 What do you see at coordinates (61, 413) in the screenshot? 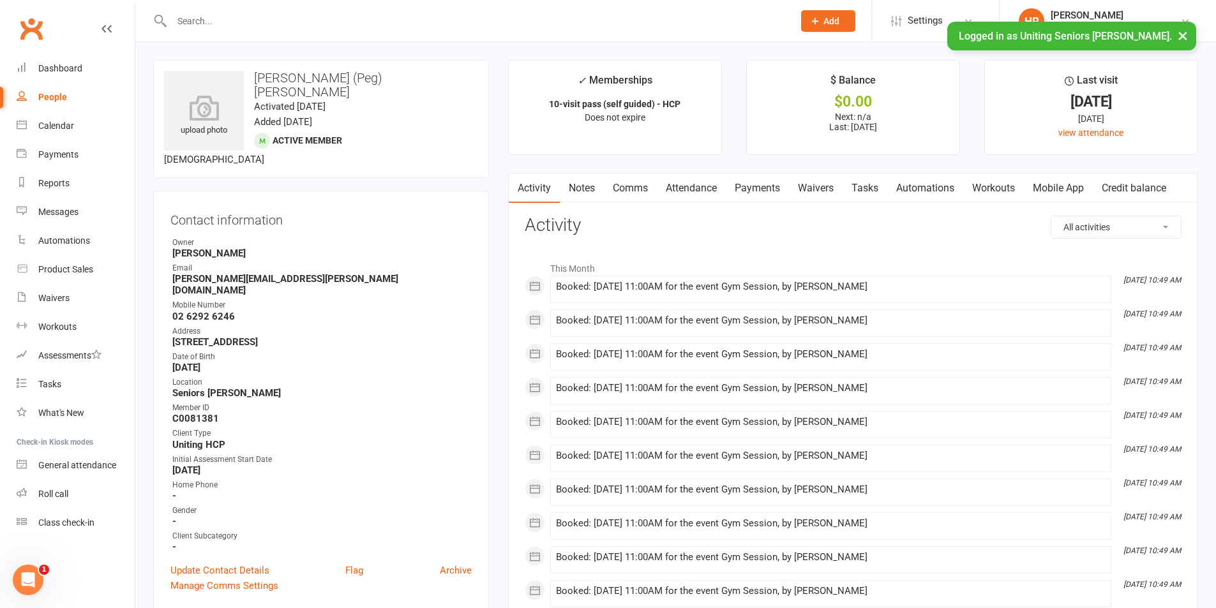
I see `div: What's New` at bounding box center [61, 413].